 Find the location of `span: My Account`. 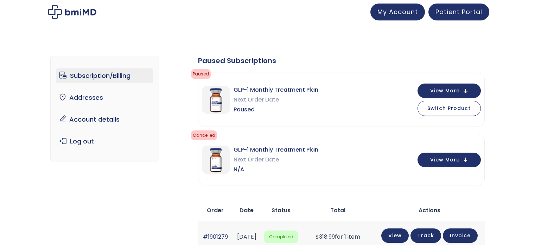

span: My Account is located at coordinates (398, 12).